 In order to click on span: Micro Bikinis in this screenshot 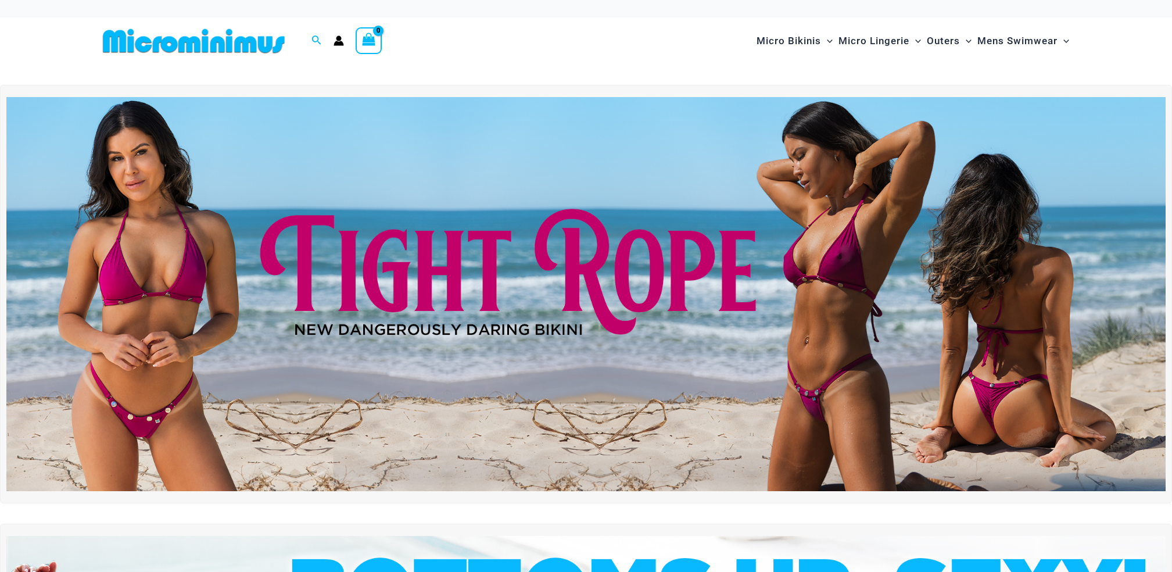, I will do `click(788, 41)`.